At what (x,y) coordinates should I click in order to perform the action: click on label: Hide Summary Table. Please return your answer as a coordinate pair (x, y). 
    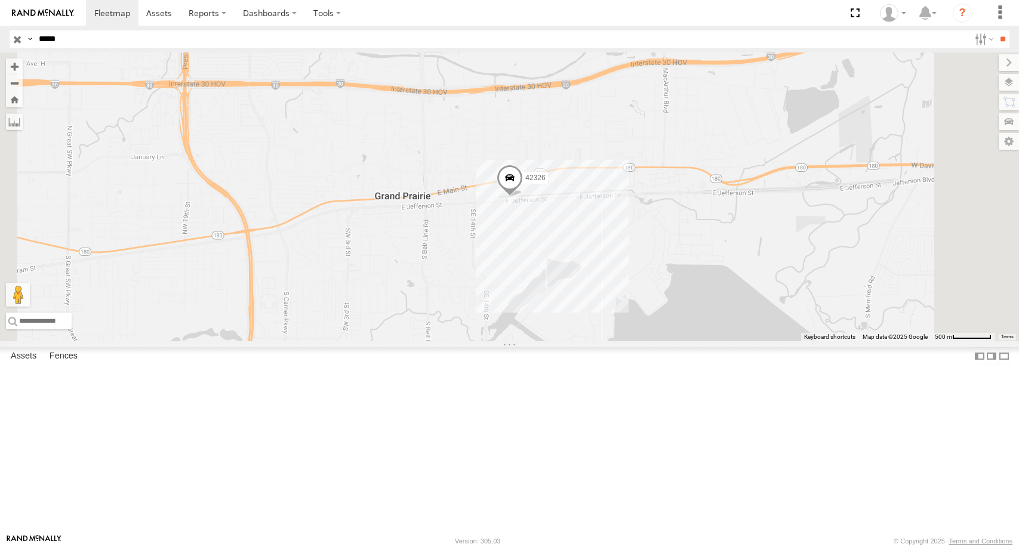
    Looking at the image, I should click on (1004, 356).